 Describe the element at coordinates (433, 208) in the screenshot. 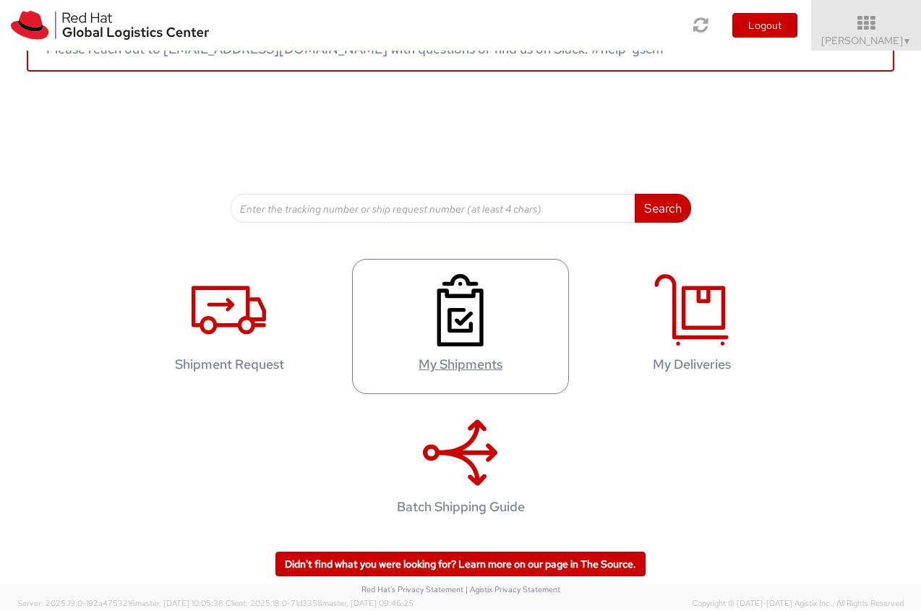

I see `input: Enter the tracking number or ship request number (at least 4 chars)` at that location.